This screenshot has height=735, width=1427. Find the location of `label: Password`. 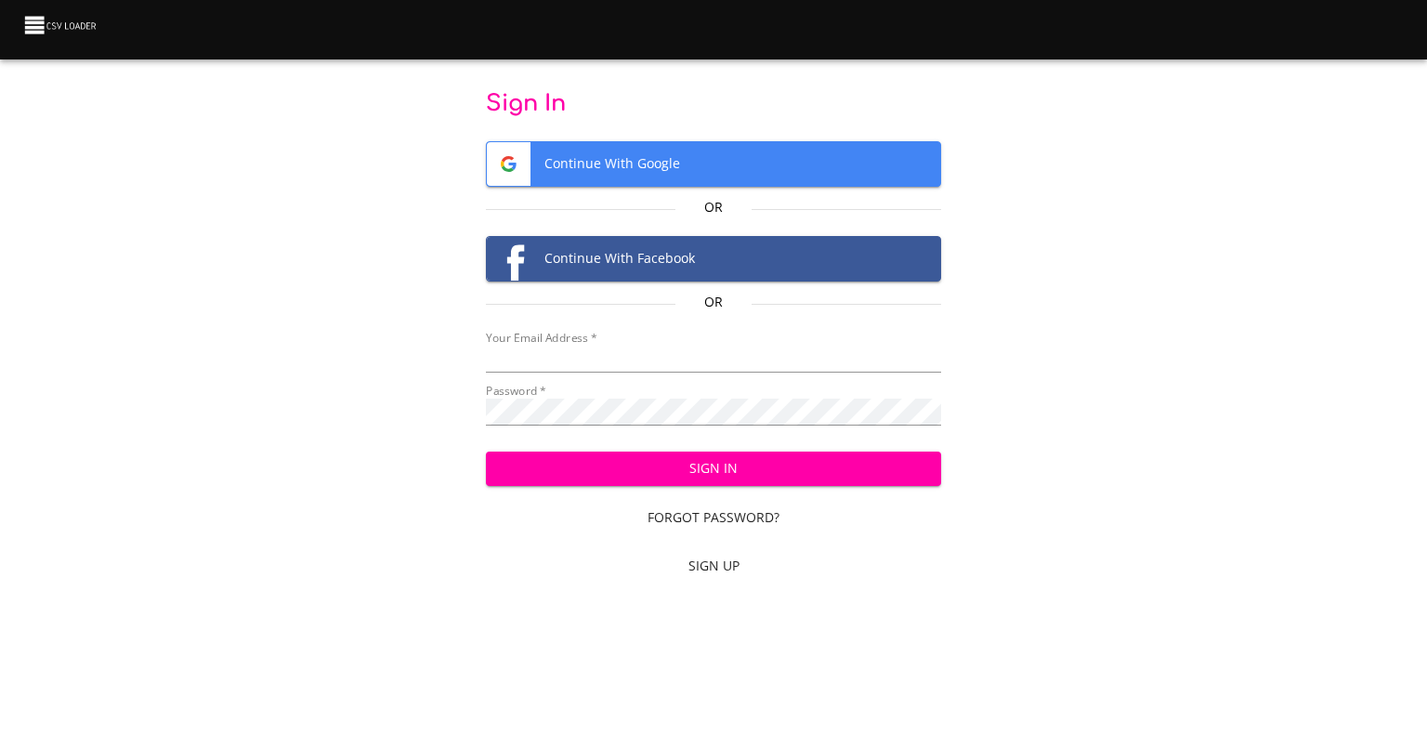

label: Password is located at coordinates (516, 391).